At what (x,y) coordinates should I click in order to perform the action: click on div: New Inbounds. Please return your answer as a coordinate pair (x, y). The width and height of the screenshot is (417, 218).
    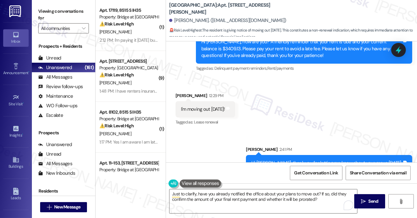
    Looking at the image, I should click on (57, 173).